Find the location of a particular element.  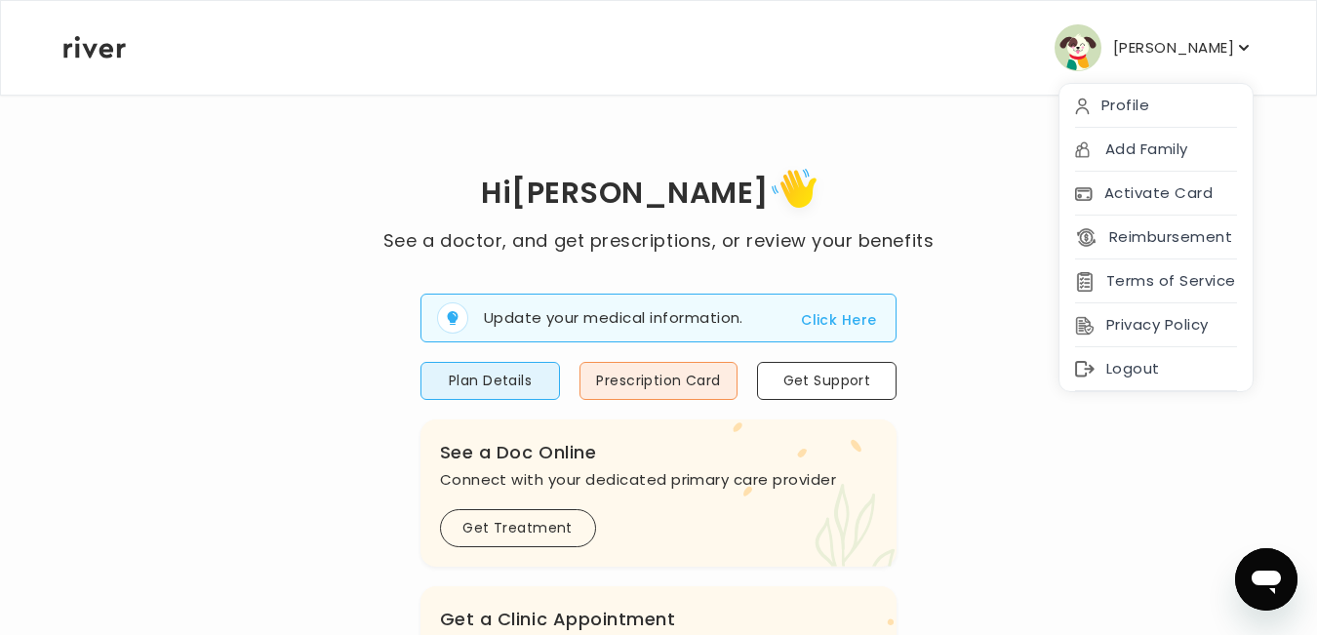

div: Privacy Policy is located at coordinates (1156, 325).